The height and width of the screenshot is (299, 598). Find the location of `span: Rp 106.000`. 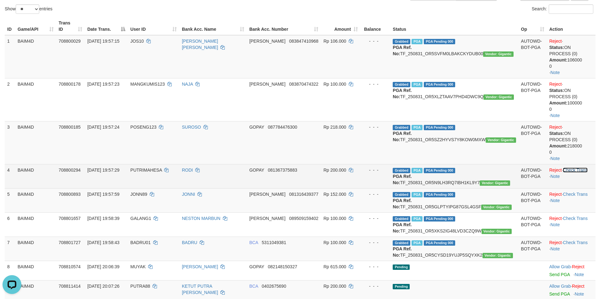

span: Rp 106.000 is located at coordinates (334, 41).